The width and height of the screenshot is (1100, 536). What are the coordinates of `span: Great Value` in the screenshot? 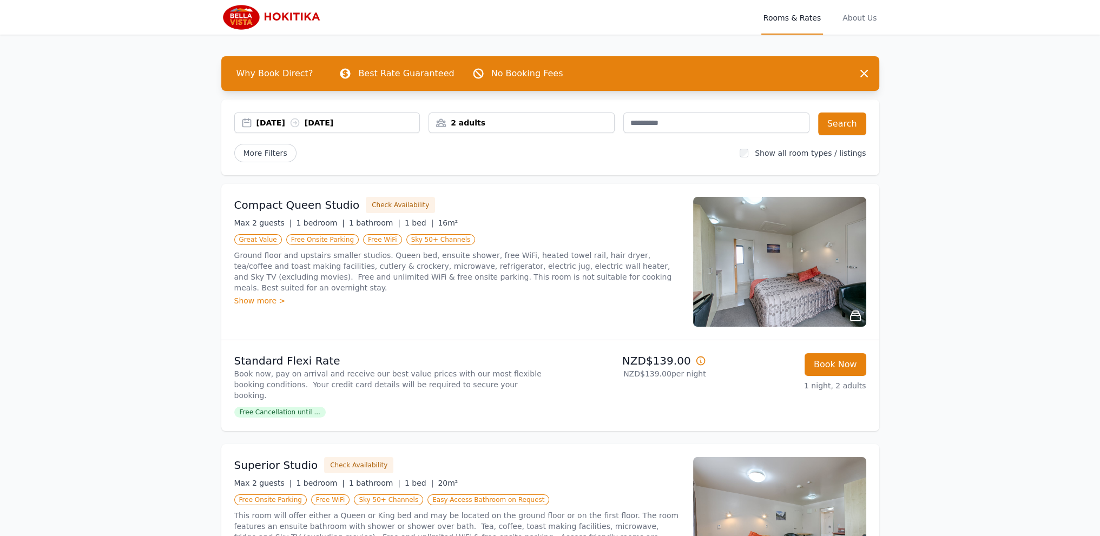 It's located at (258, 240).